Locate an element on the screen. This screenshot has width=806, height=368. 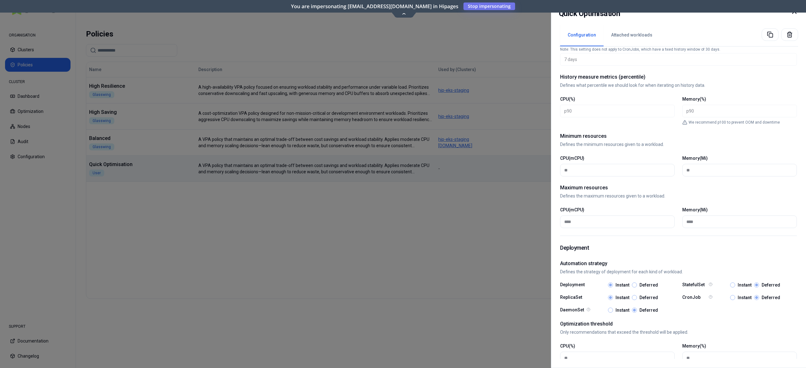
p: Defines the minimum resources given to a workload. is located at coordinates (678, 144).